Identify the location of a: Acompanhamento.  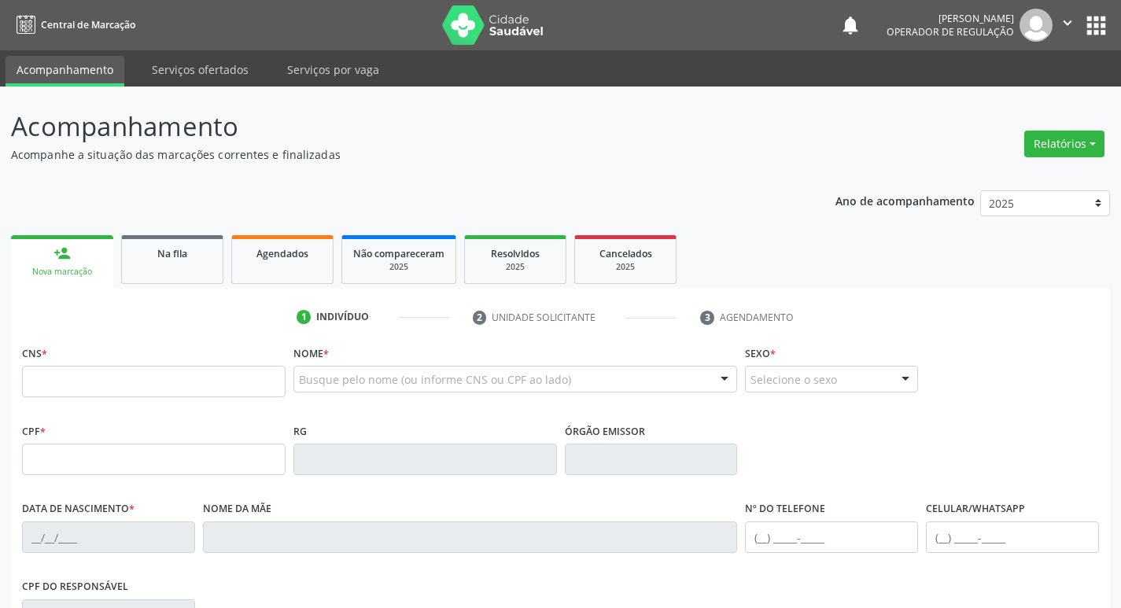
(64, 71).